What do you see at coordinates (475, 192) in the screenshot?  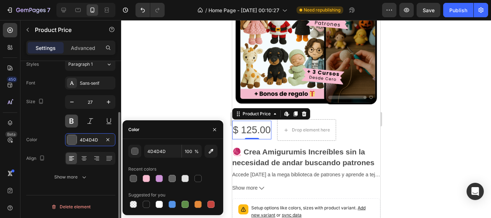 I see `div: Open Intercom Messenger` at bounding box center [475, 192].